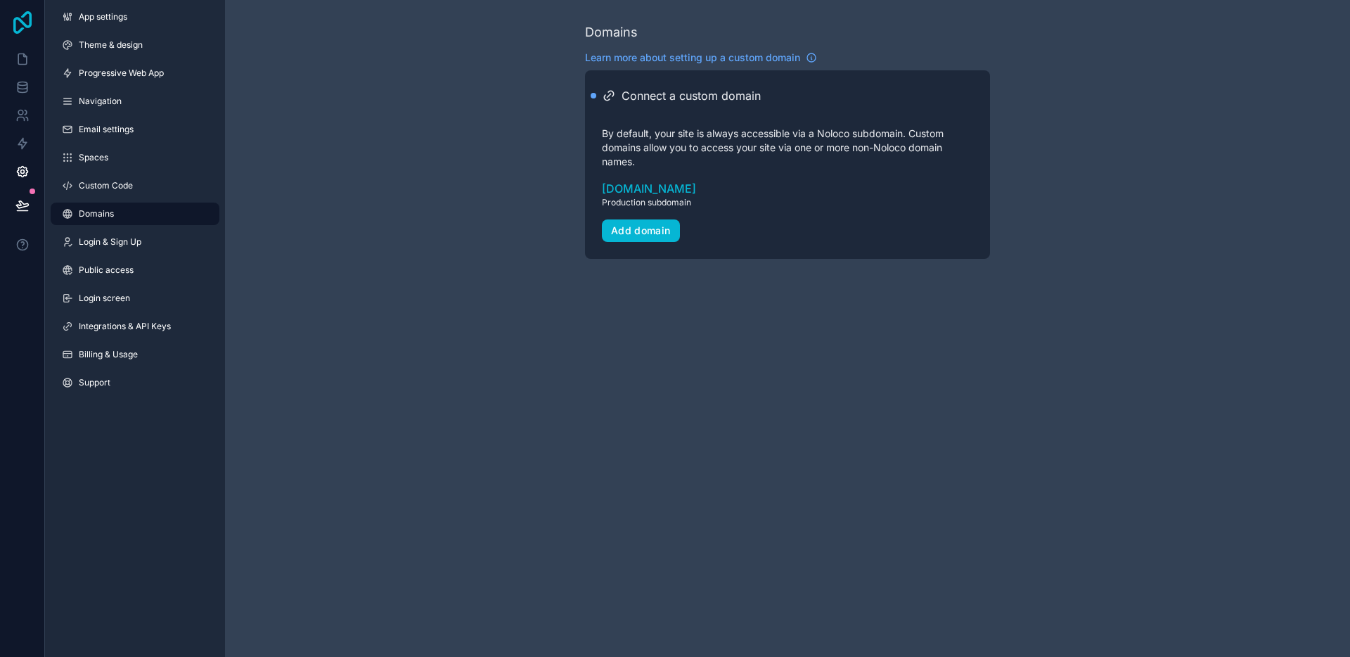 The width and height of the screenshot is (1350, 657). What do you see at coordinates (110, 45) in the screenshot?
I see `span: Theme & design` at bounding box center [110, 45].